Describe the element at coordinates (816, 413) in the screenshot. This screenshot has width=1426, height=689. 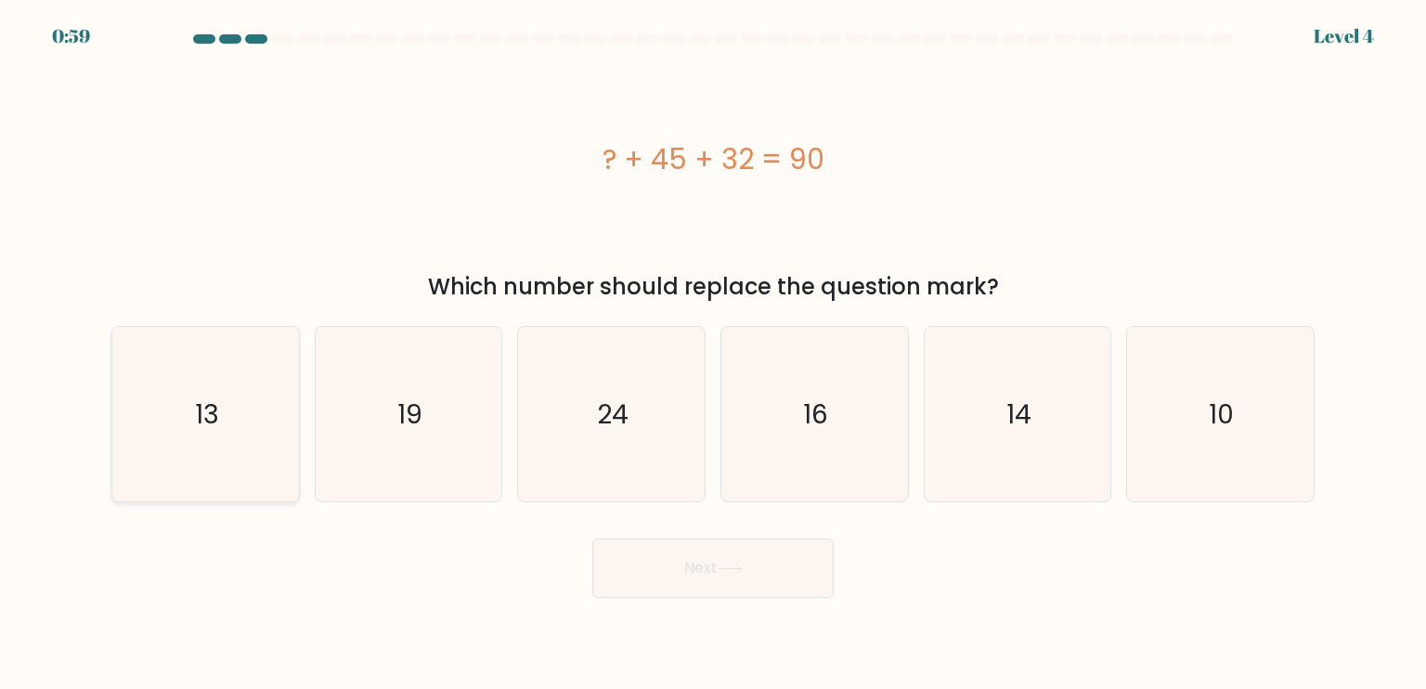
I see `text: 16` at that location.